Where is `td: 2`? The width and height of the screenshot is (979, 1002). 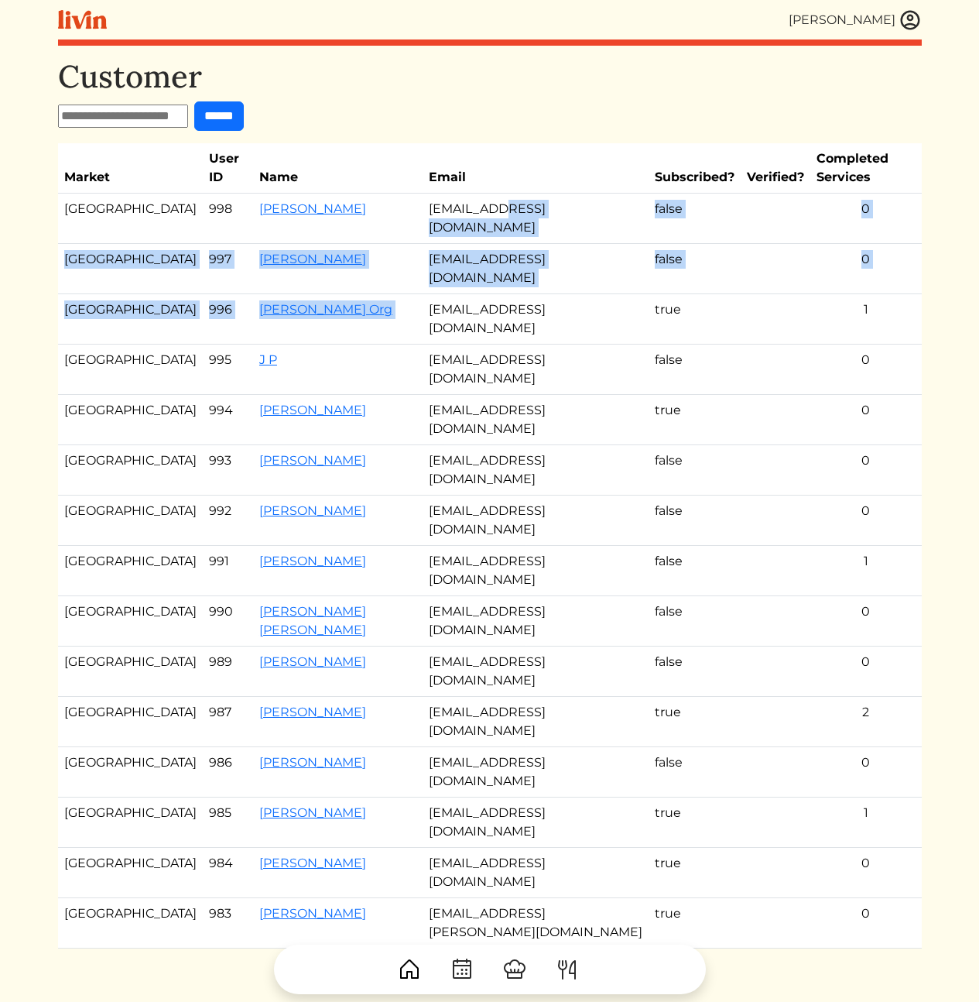 td: 2 is located at coordinates (866, 722).